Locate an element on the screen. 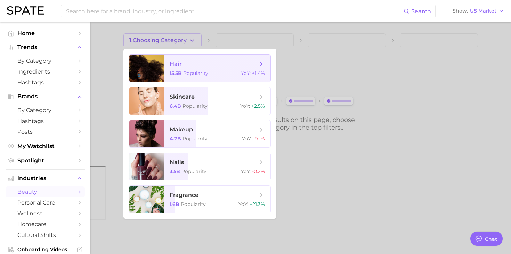  span: -9.1% is located at coordinates (259, 138).